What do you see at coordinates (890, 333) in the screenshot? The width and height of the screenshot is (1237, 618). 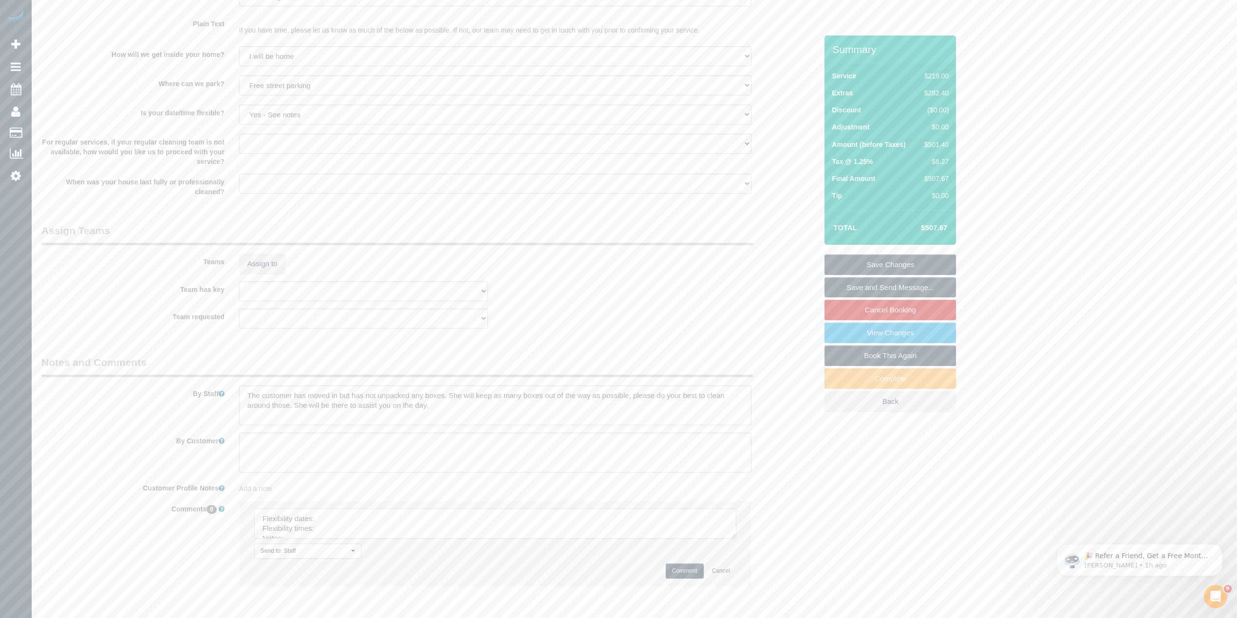 I see `a: View Changes` at bounding box center [890, 333].